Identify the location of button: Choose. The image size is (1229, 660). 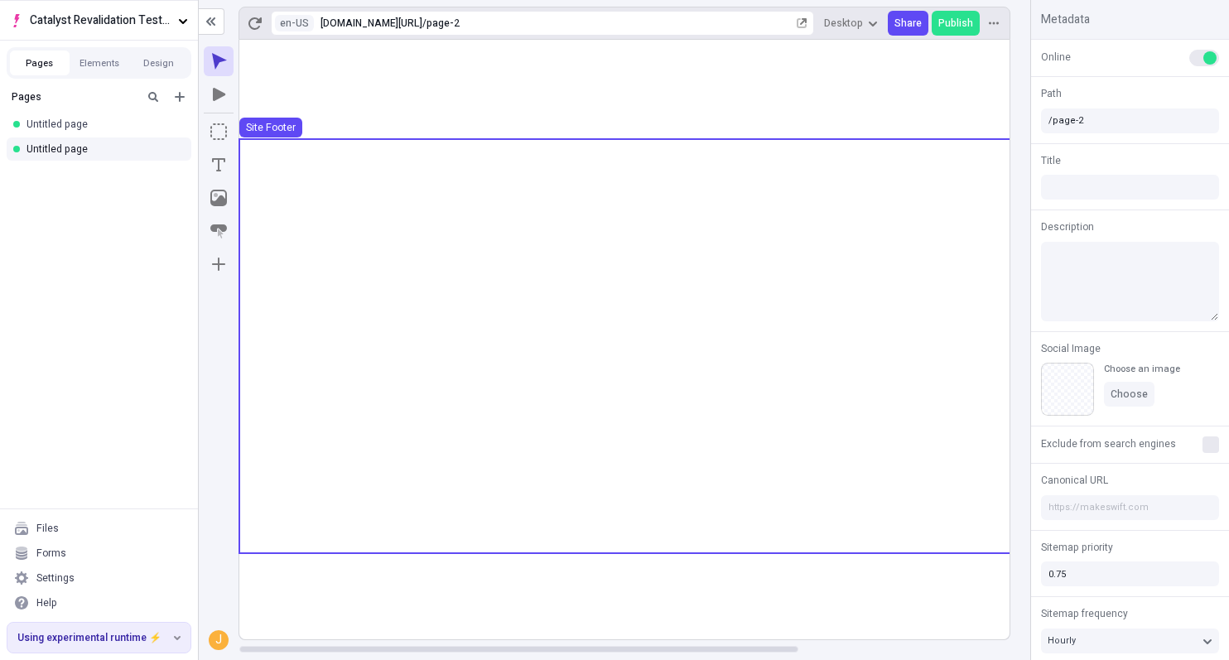
(1128, 394).